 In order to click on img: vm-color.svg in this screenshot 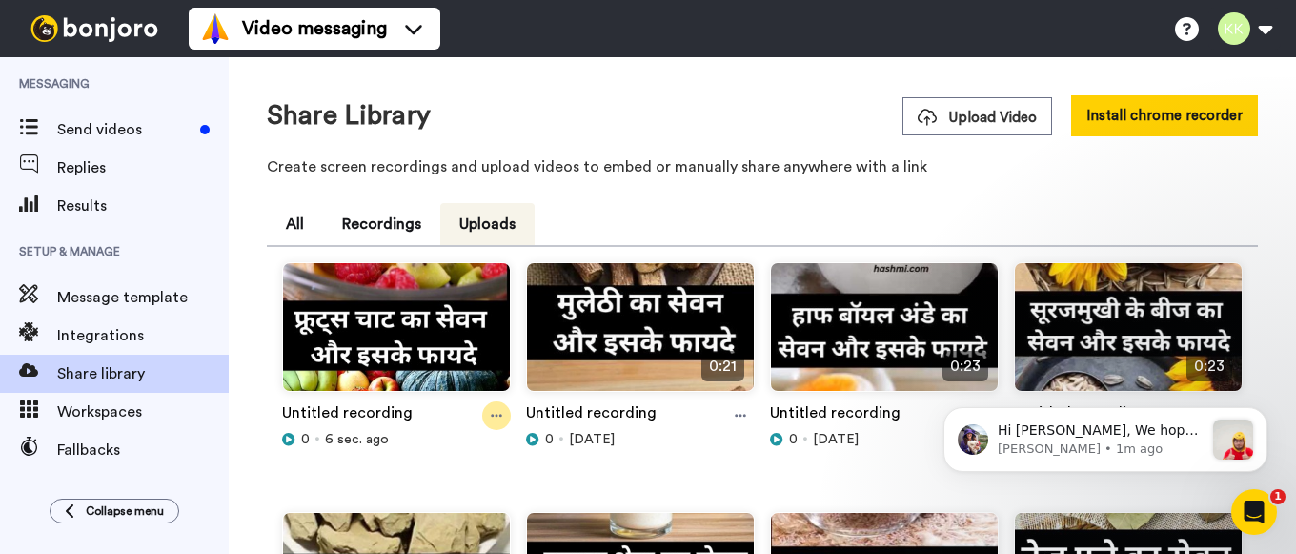, I will do `click(215, 29)`.